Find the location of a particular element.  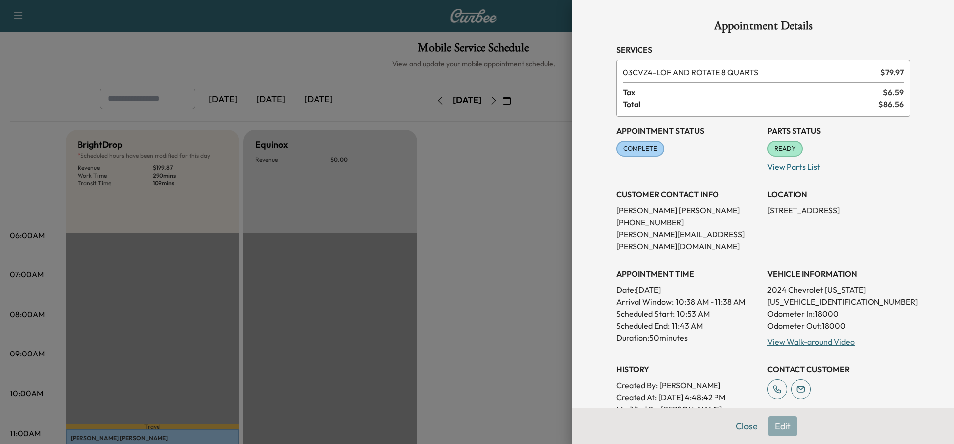

p: Odometer In: 18000 is located at coordinates (838, 313).